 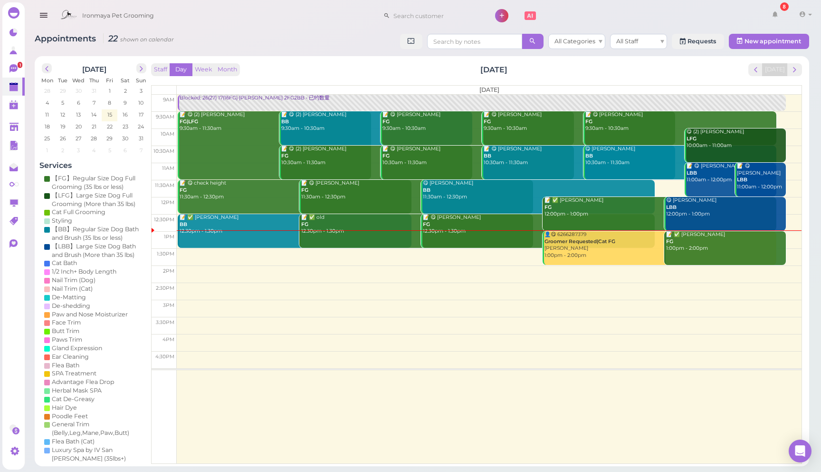 What do you see at coordinates (70, 356) in the screenshot?
I see `div: Ear Cleaning` at bounding box center [70, 356].